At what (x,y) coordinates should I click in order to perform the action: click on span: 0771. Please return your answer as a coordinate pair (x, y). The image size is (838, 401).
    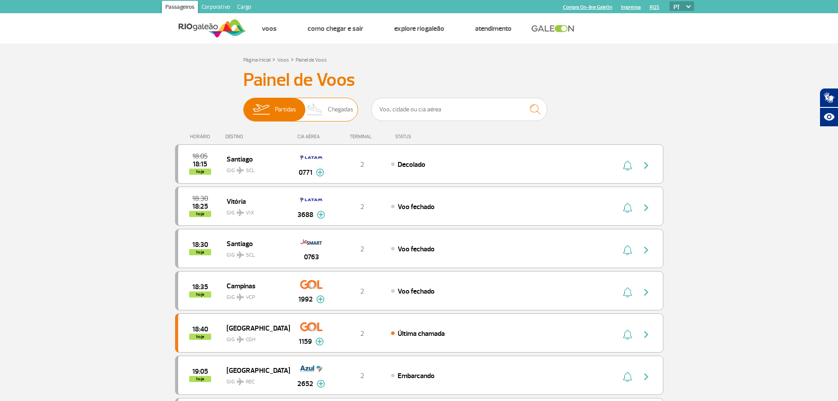
    Looking at the image, I should click on (305, 173).